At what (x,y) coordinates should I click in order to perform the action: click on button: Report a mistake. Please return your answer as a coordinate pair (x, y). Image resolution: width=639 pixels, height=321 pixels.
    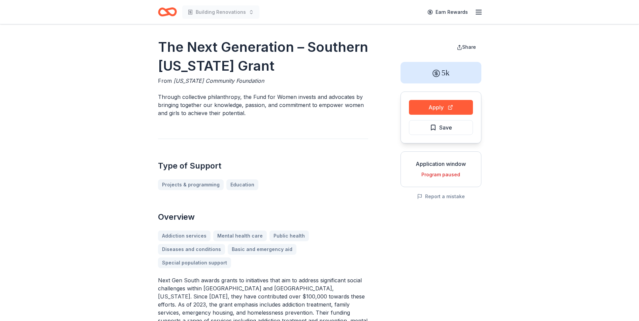
    Looking at the image, I should click on (441, 197).